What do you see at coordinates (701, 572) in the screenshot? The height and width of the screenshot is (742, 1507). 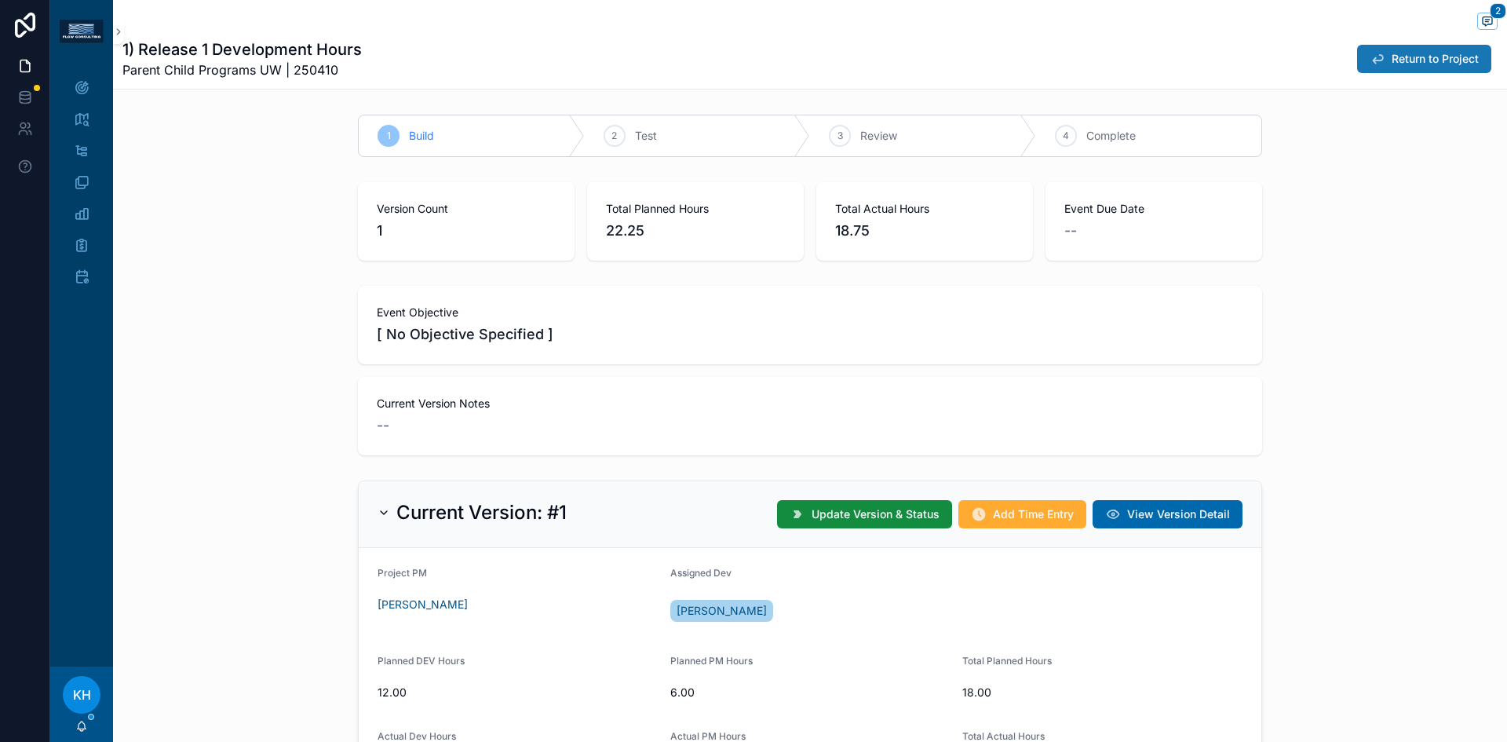 I see `span: Assigned Dev` at bounding box center [701, 572].